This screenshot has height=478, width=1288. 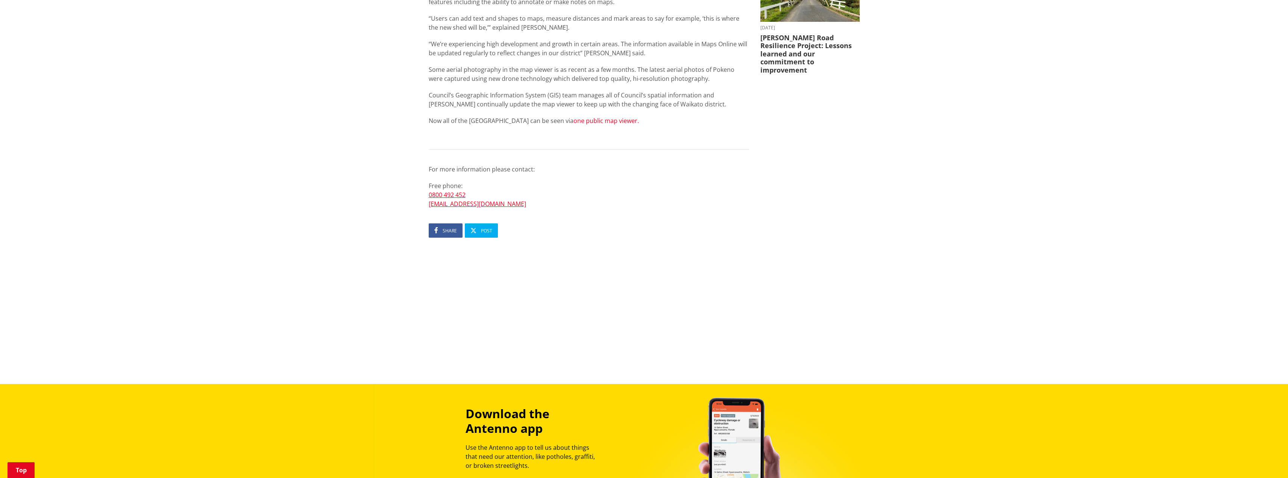 What do you see at coordinates (21, 470) in the screenshot?
I see `a: Top` at bounding box center [21, 470].